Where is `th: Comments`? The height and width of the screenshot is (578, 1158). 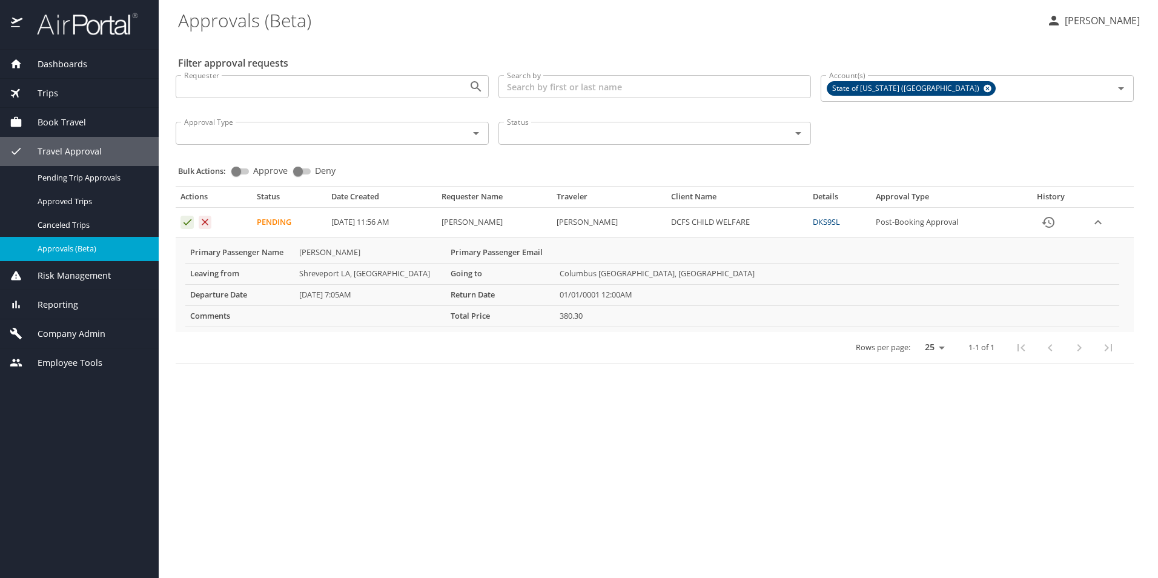
th: Comments is located at coordinates (240, 315).